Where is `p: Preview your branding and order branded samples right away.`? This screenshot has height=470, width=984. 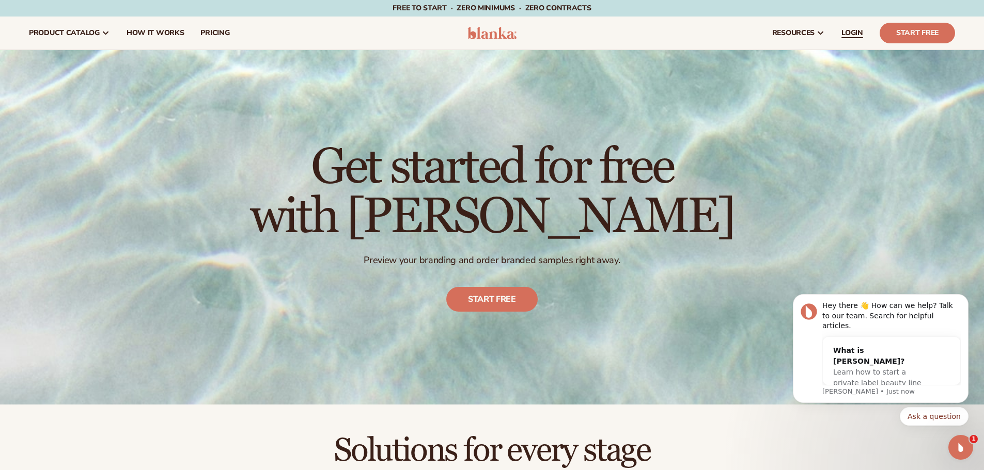 p: Preview your branding and order branded samples right away. is located at coordinates (492, 260).